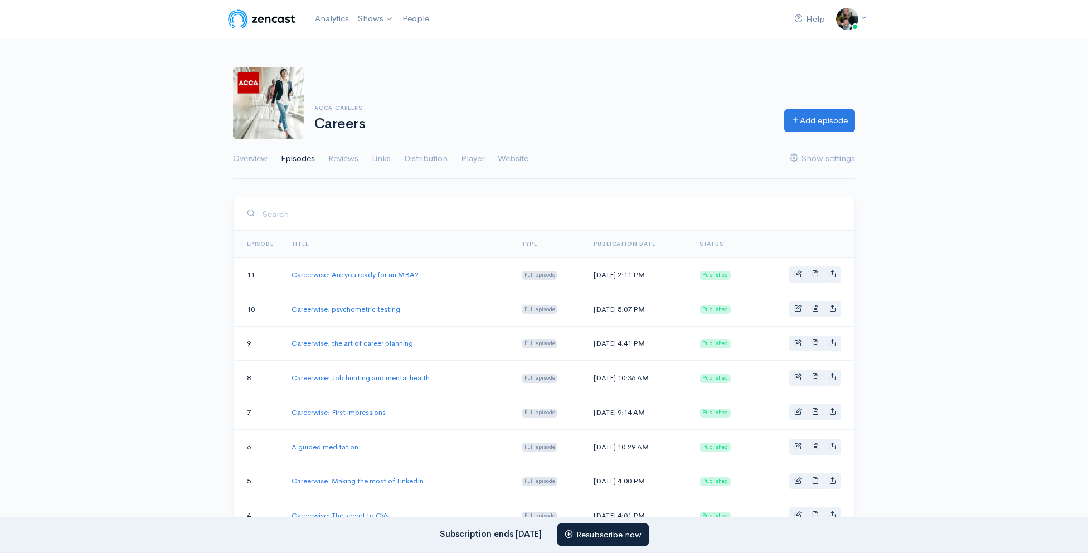 This screenshot has width=1088, height=553. Describe the element at coordinates (352, 343) in the screenshot. I see `a: Careerwise: the art of career planning` at that location.